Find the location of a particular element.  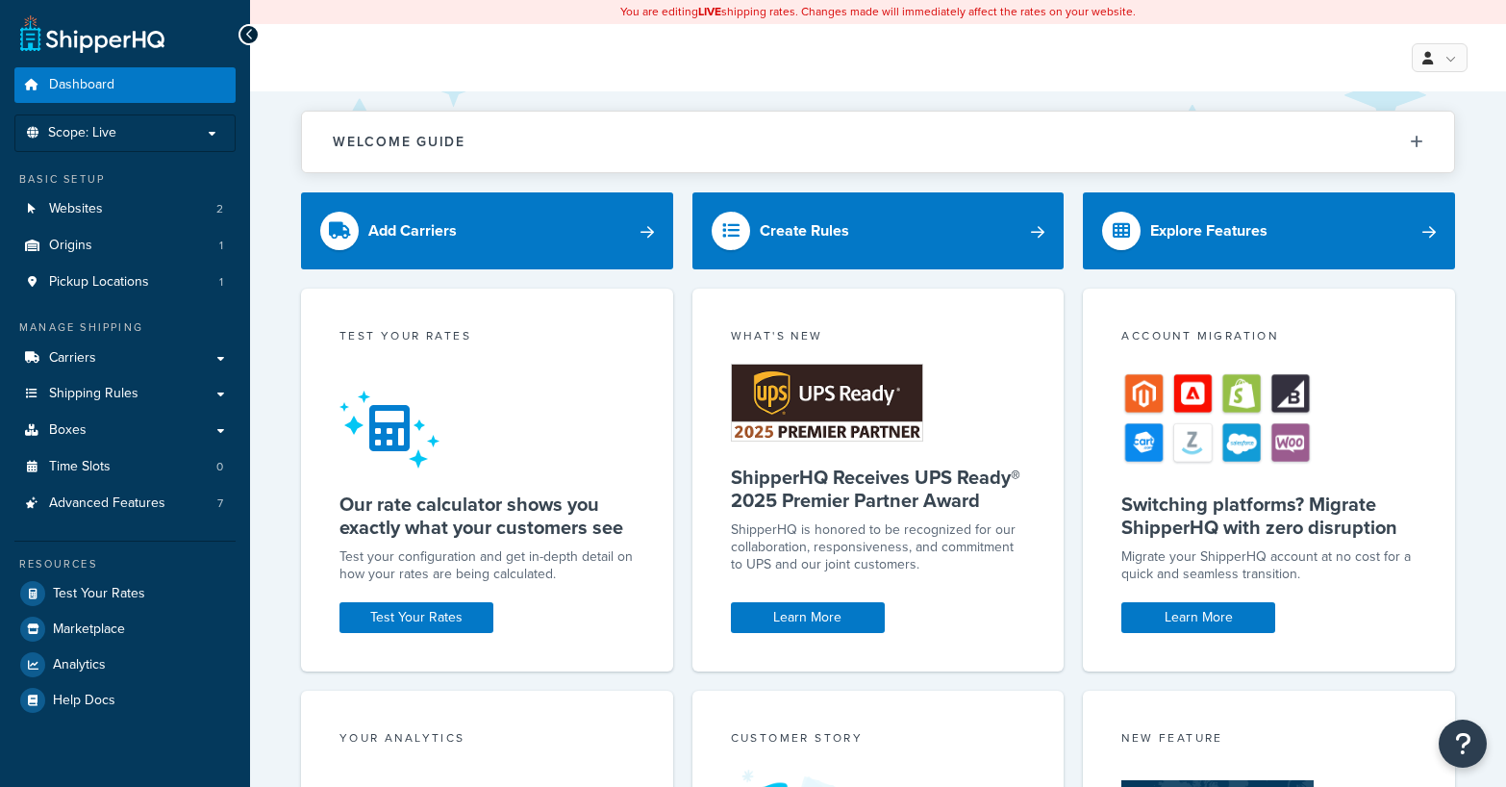

div: Explore Features is located at coordinates (1209, 231).